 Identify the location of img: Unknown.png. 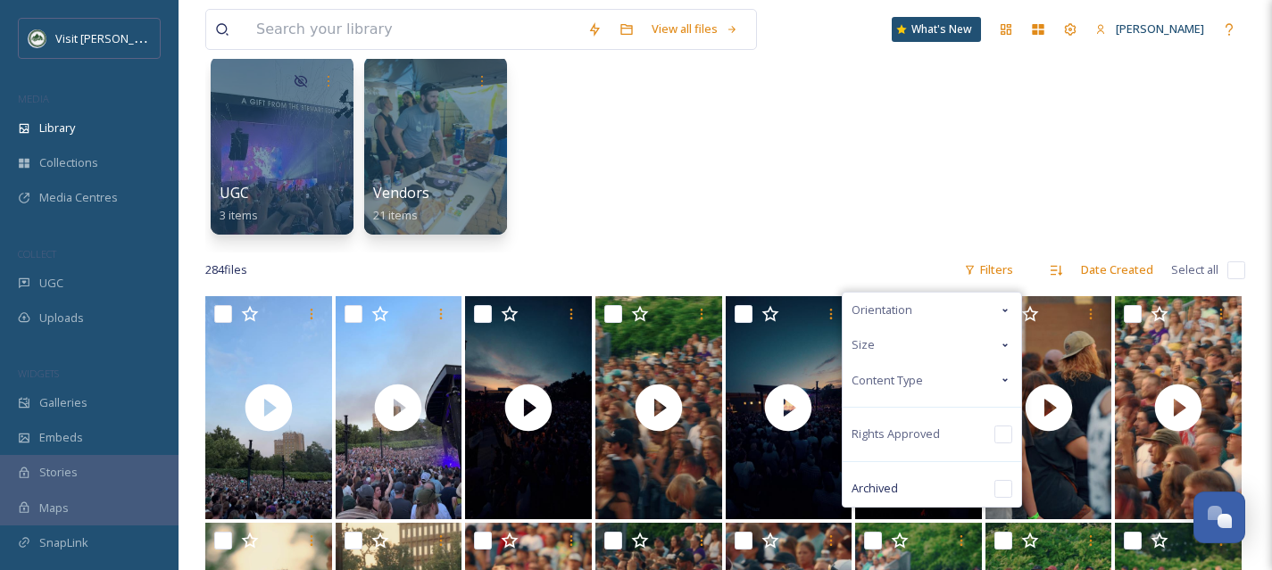
(37, 38).